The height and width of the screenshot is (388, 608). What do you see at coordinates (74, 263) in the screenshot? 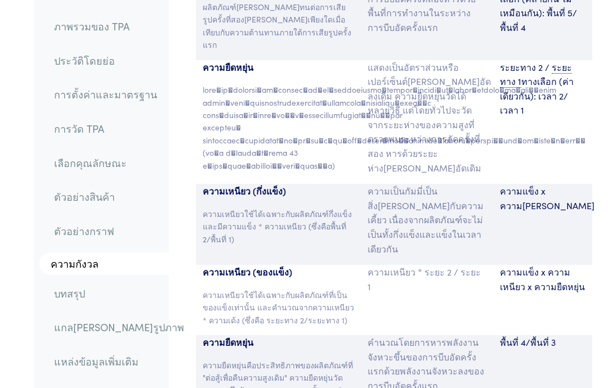
I see `font: ความกังวล` at bounding box center [74, 263].